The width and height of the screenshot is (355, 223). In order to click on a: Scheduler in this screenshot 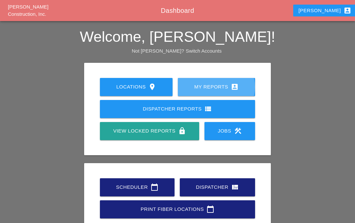, I will do `click(137, 187)`.